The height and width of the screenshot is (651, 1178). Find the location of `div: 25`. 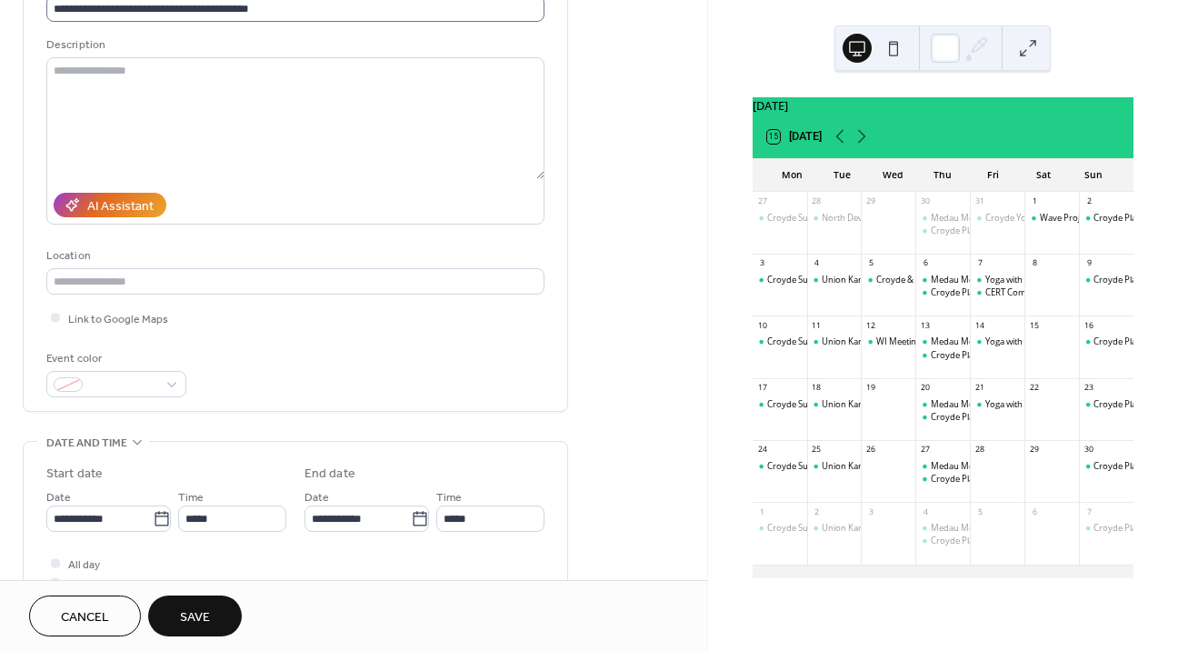

div: 25 is located at coordinates (816, 450).